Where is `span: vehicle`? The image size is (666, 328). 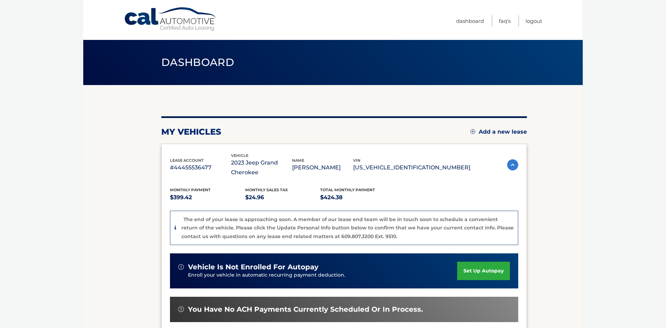
span: vehicle is located at coordinates (240, 155).